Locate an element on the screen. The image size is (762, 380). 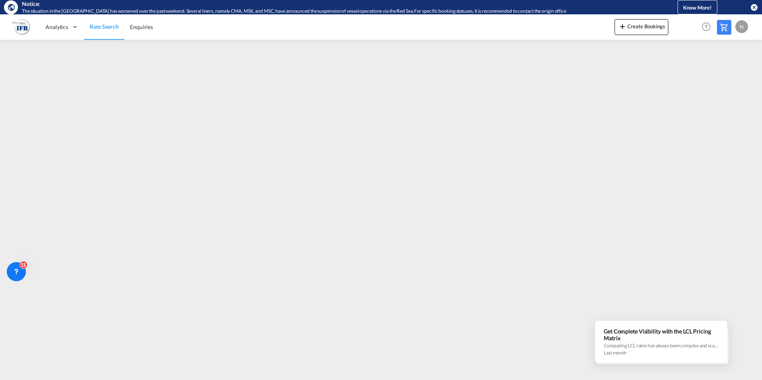
button: icon-close-circle is located at coordinates (754, 7).